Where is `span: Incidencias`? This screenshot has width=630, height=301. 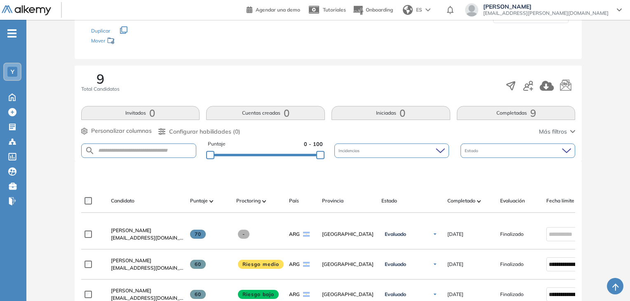
span: Incidencias is located at coordinates (349, 150).